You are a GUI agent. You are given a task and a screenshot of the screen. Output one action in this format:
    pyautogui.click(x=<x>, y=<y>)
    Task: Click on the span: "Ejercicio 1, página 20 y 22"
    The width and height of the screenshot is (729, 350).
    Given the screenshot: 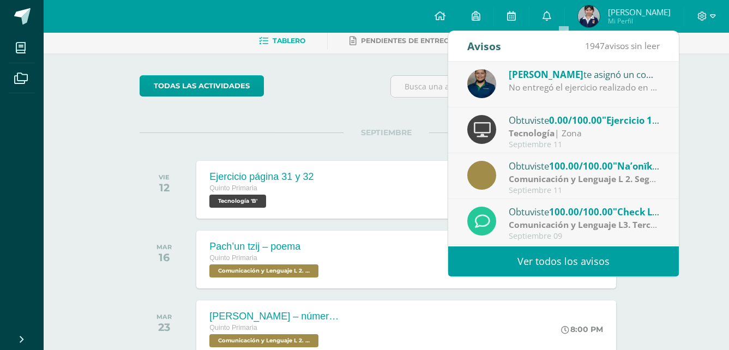 What is the action you would take?
    pyautogui.click(x=663, y=120)
    